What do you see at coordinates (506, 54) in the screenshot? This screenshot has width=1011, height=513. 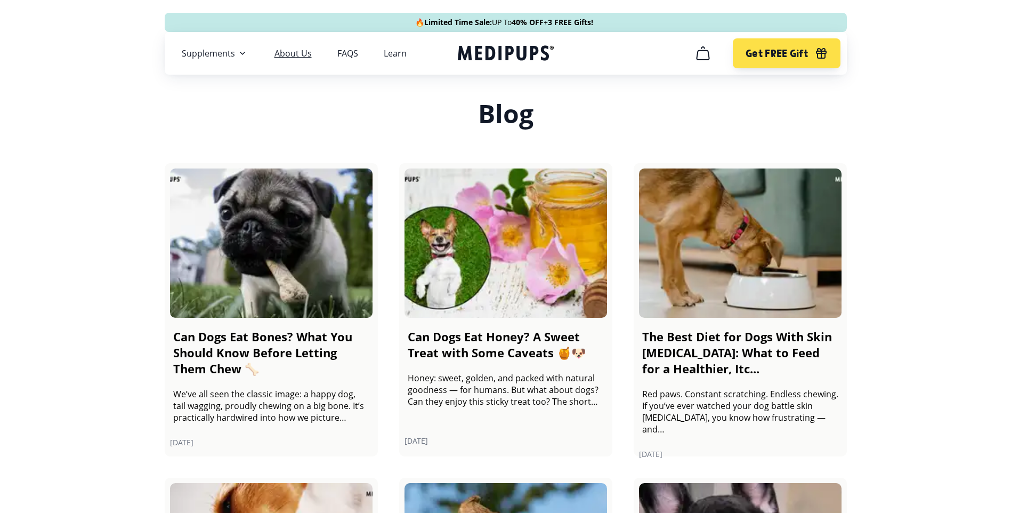 I see `a: Medipups` at bounding box center [506, 54].